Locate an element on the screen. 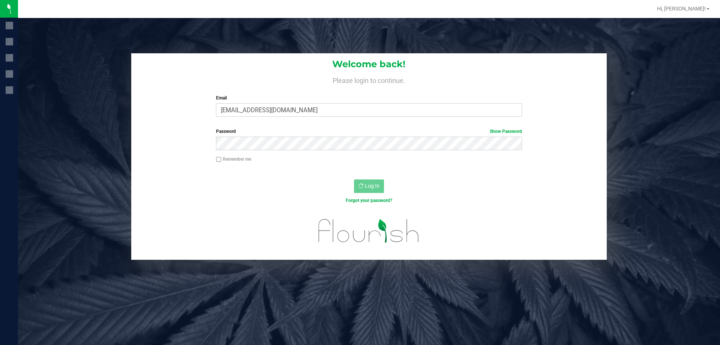 This screenshot has width=720, height=345. h1: Welcome back! is located at coordinates (369, 64).